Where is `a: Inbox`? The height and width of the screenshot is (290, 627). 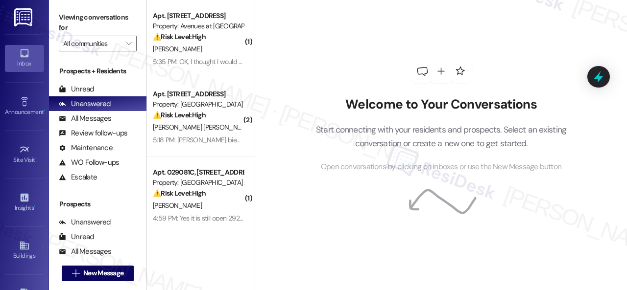
a: Inbox is located at coordinates (24, 58).